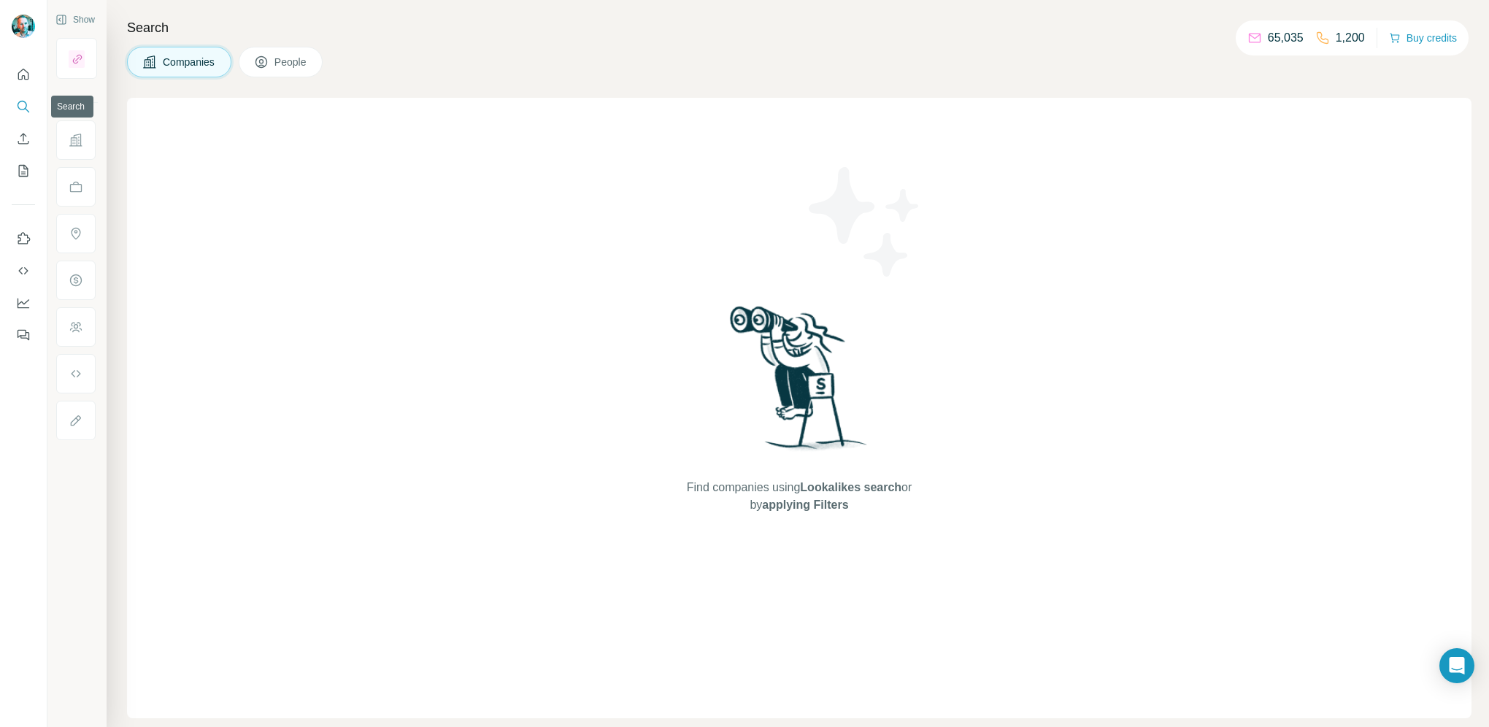 This screenshot has height=727, width=1489. What do you see at coordinates (1350, 38) in the screenshot?
I see `p: 1,200` at bounding box center [1350, 38].